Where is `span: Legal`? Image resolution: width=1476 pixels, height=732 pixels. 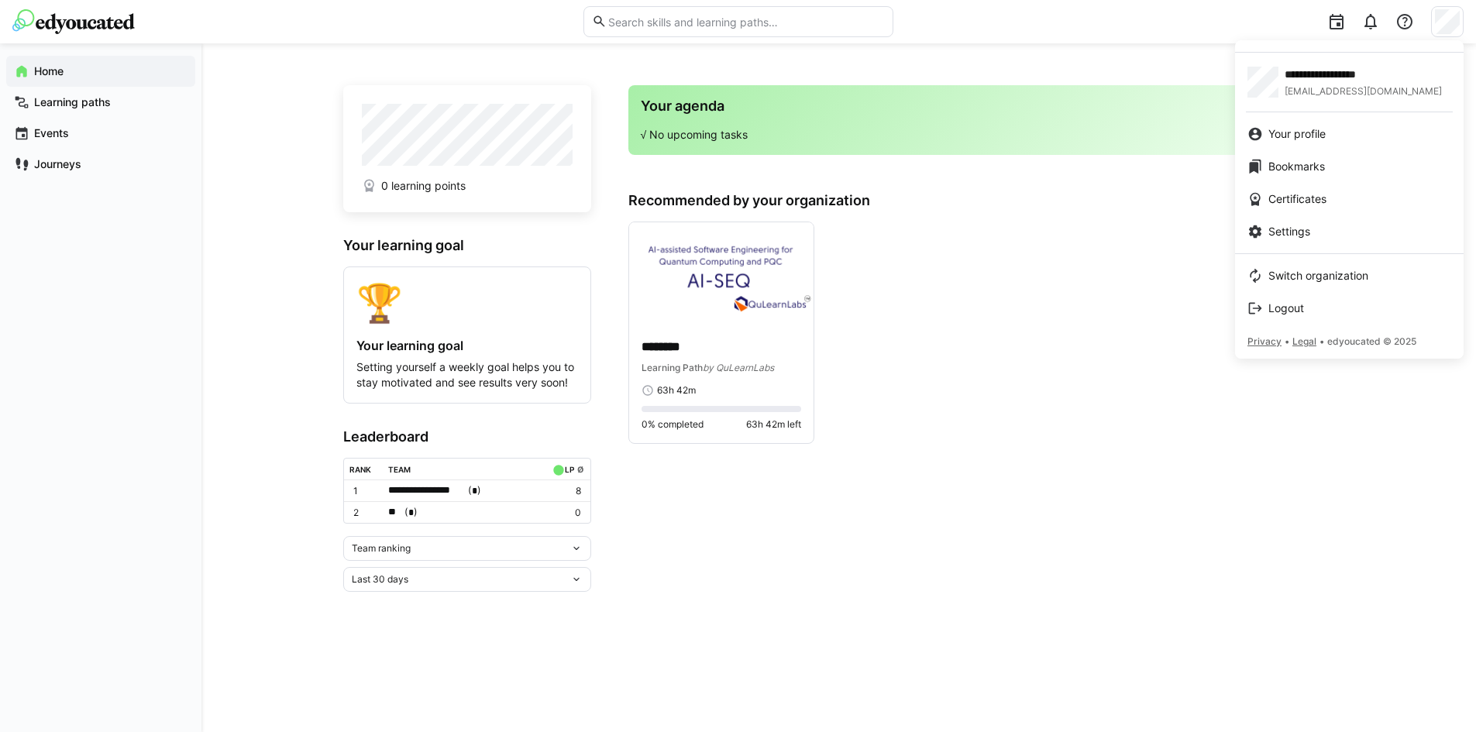 span: Legal is located at coordinates (1304, 341).